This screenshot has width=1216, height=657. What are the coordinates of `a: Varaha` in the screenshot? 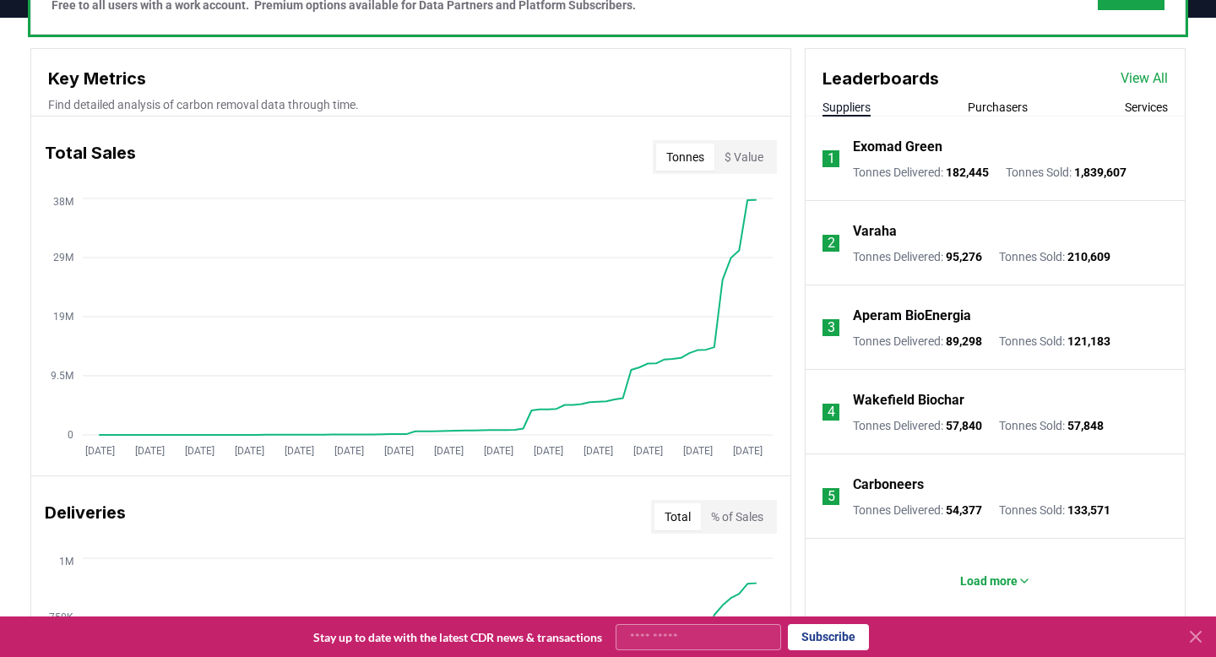 It's located at (875, 231).